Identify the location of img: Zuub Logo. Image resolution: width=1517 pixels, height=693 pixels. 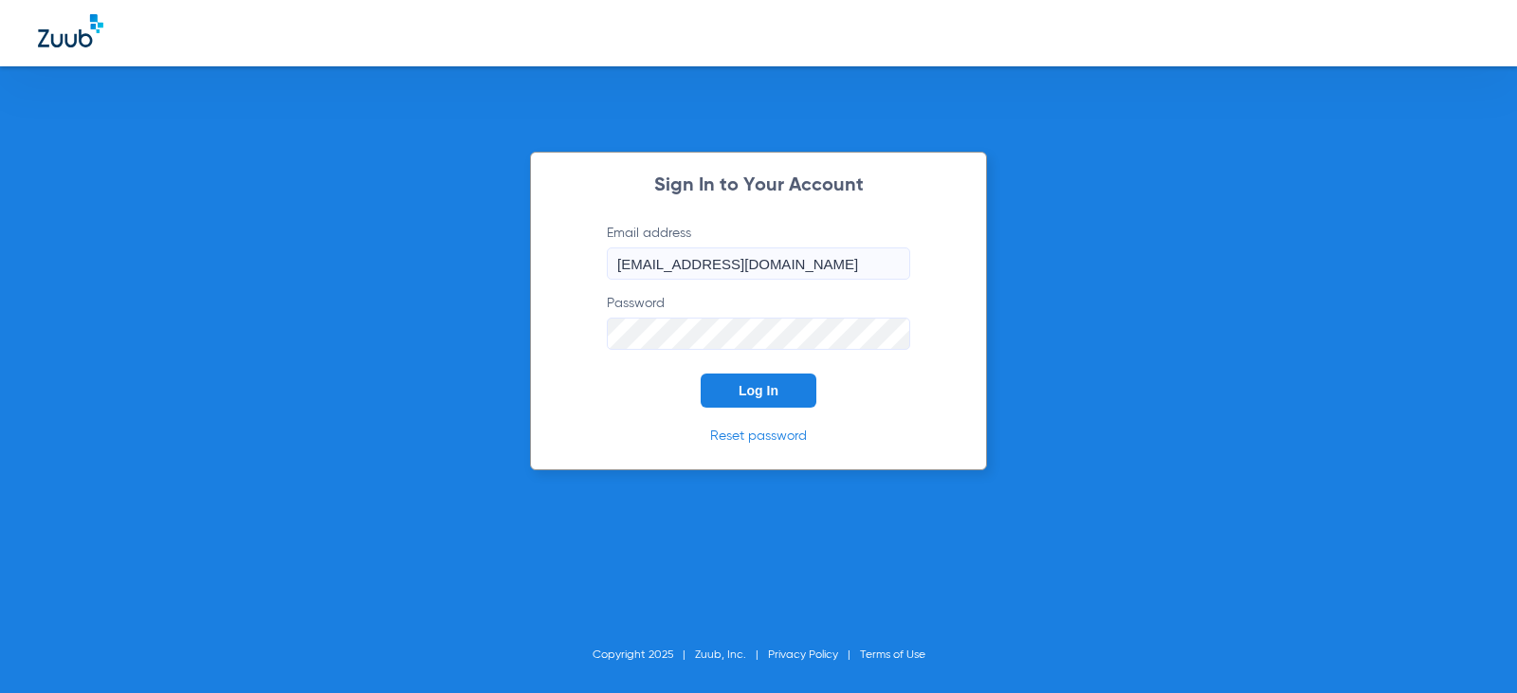
(70, 30).